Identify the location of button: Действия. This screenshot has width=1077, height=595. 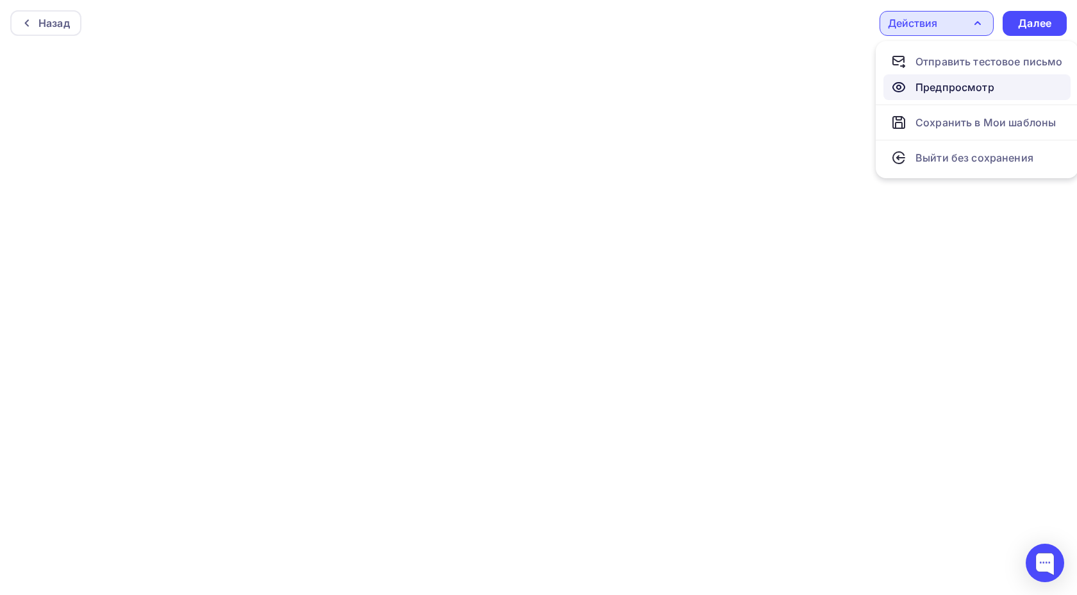
(937, 23).